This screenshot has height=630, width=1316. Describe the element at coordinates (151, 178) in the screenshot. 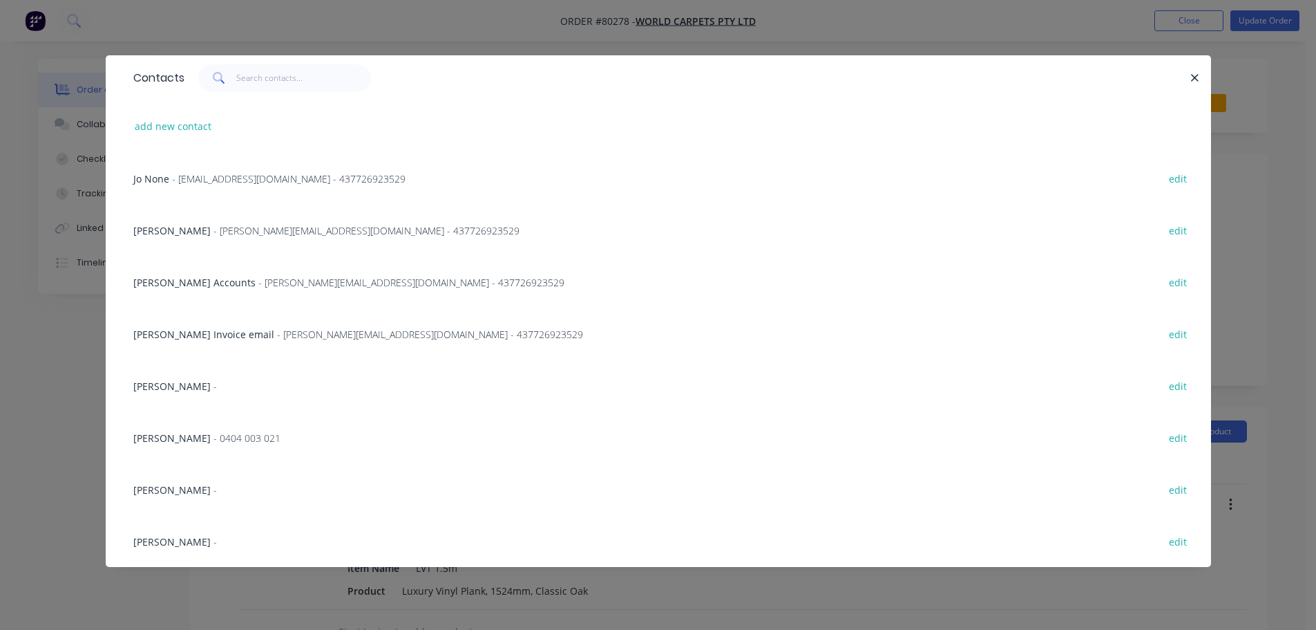

I see `span: Jo None` at that location.